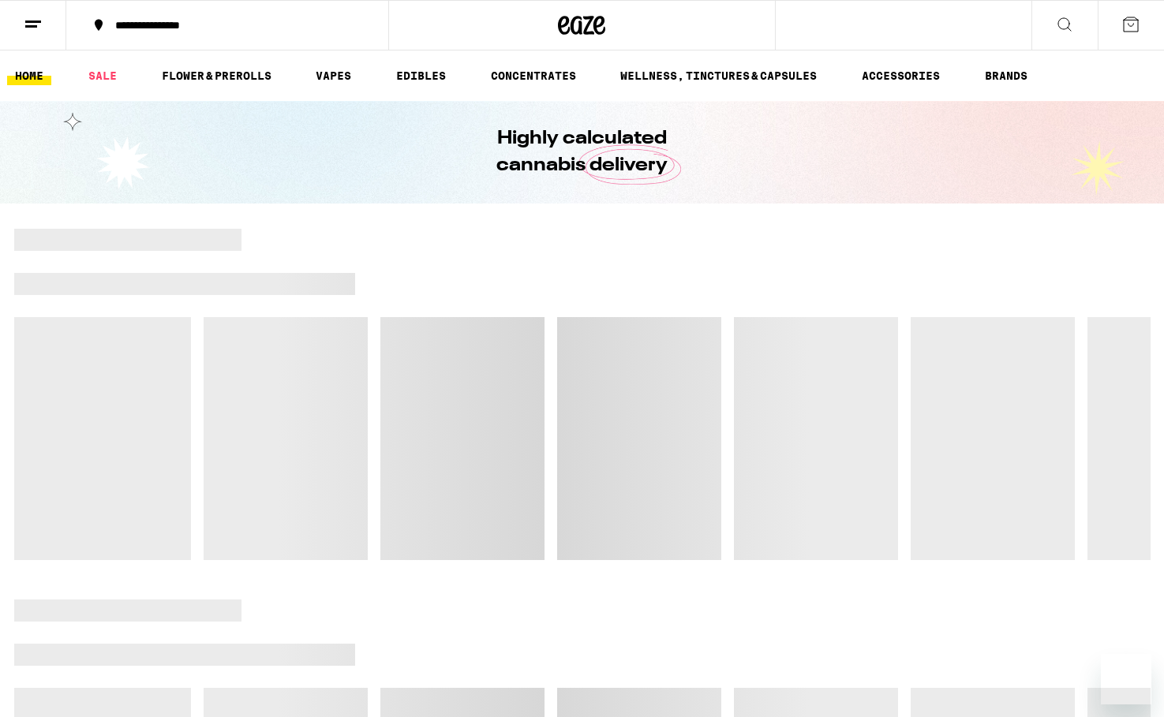 The image size is (1164, 717). What do you see at coordinates (1006, 76) in the screenshot?
I see `a: BRANDS` at bounding box center [1006, 76].